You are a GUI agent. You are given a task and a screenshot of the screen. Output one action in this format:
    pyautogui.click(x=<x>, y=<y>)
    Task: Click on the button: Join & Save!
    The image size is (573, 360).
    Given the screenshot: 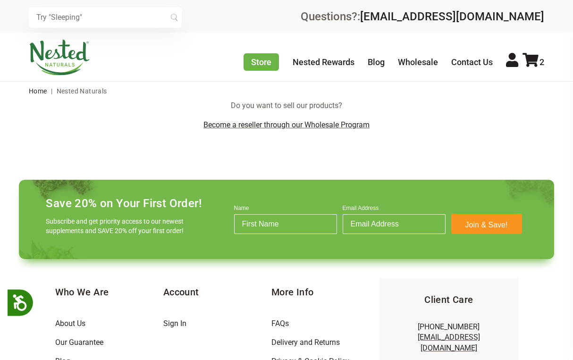 What is the action you would take?
    pyautogui.click(x=486, y=224)
    